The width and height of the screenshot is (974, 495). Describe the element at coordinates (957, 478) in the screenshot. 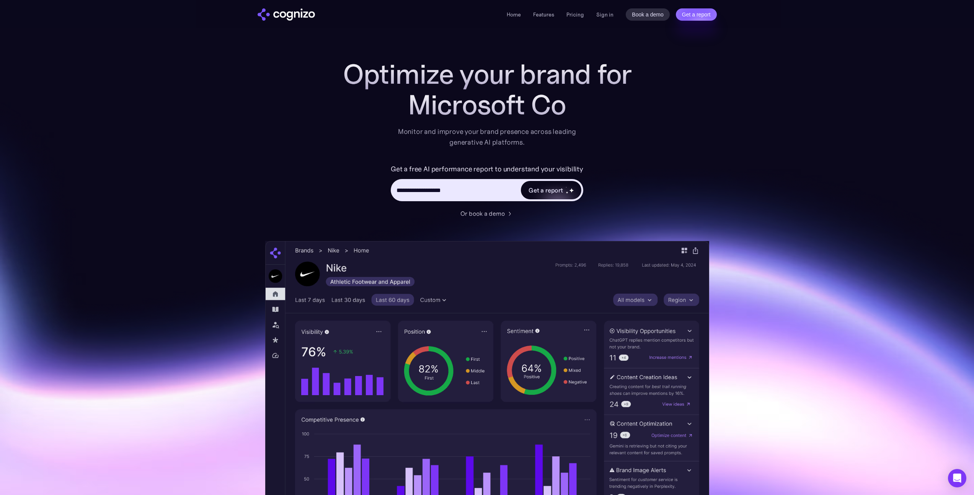

I see `div: Open Intercom Messenger` at that location.